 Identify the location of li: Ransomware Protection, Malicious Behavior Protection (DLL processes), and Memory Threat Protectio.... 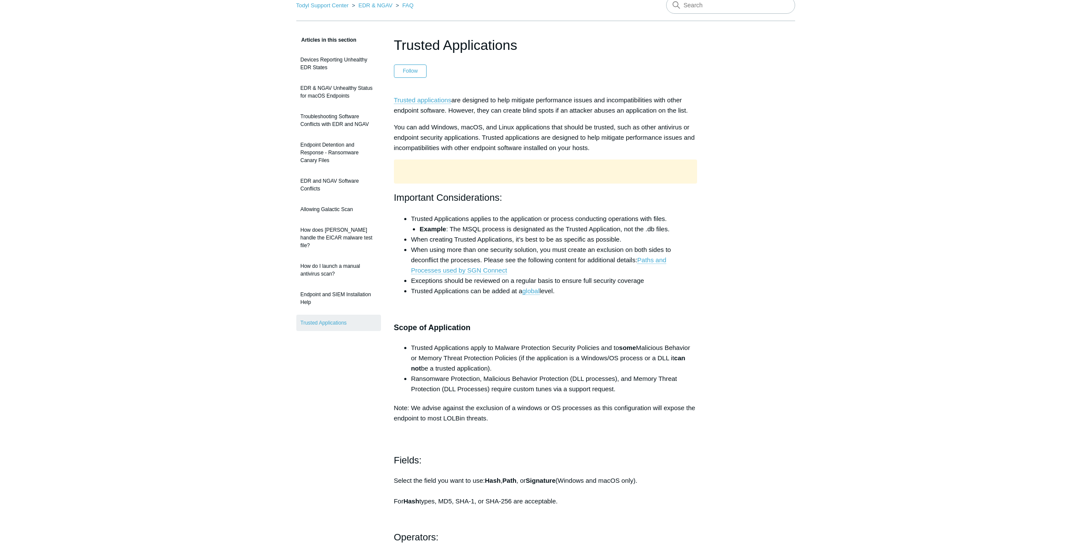
(554, 384).